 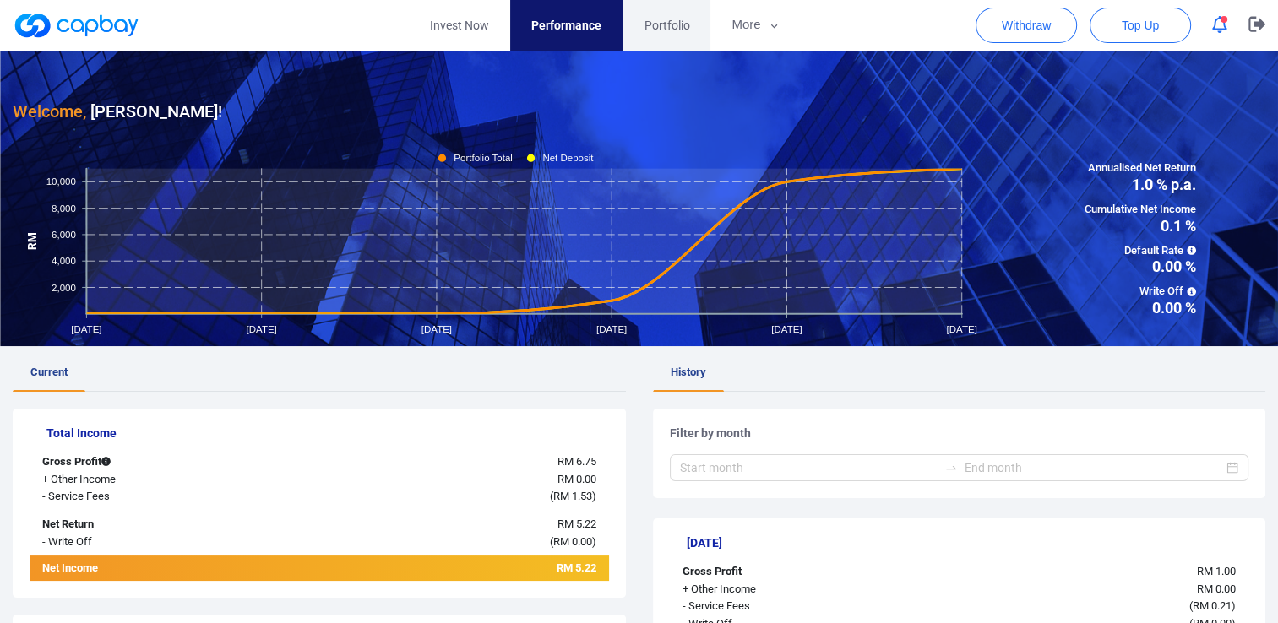 I want to click on tspan: 6,000, so click(x=63, y=235).